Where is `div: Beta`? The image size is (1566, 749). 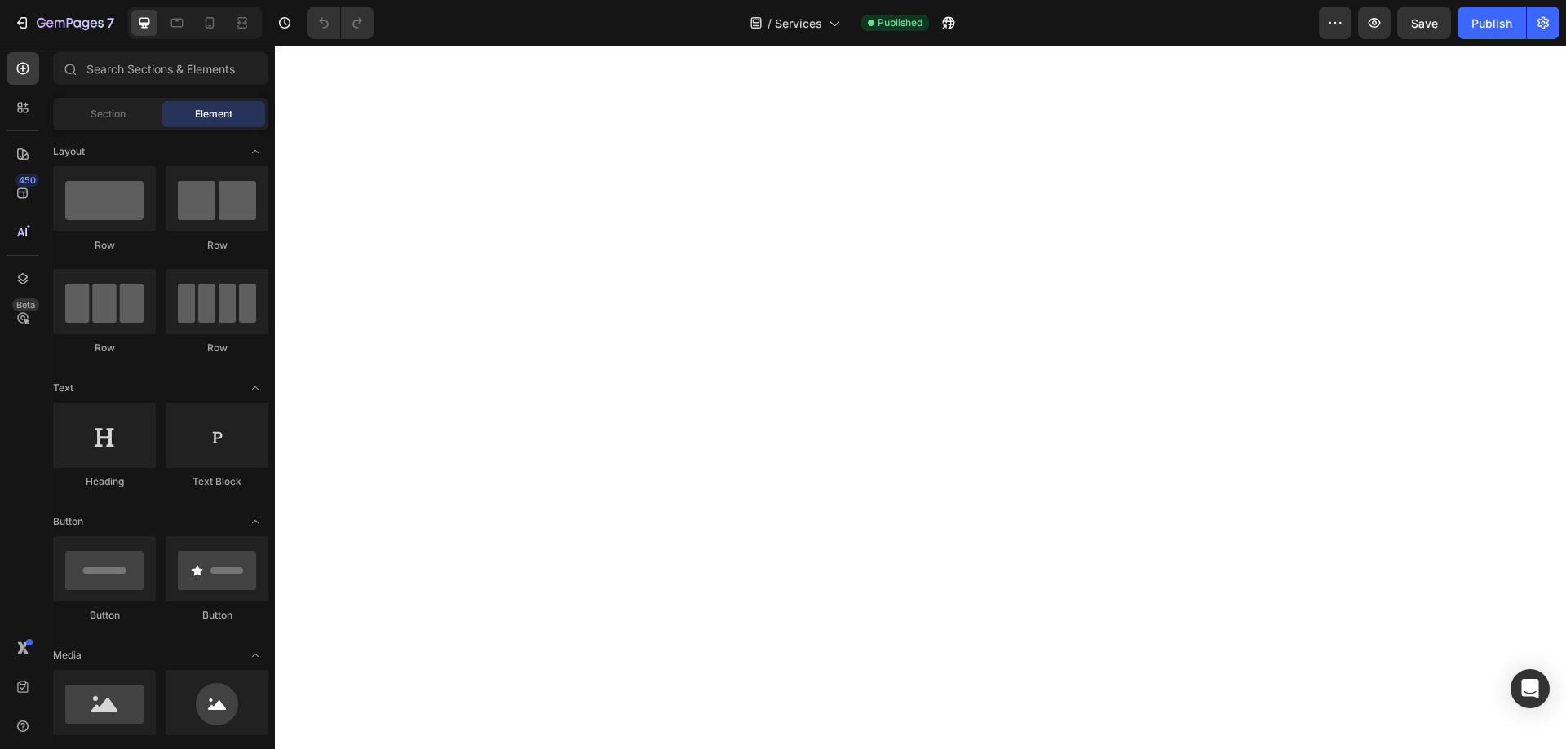 div: Beta is located at coordinates (25, 305).